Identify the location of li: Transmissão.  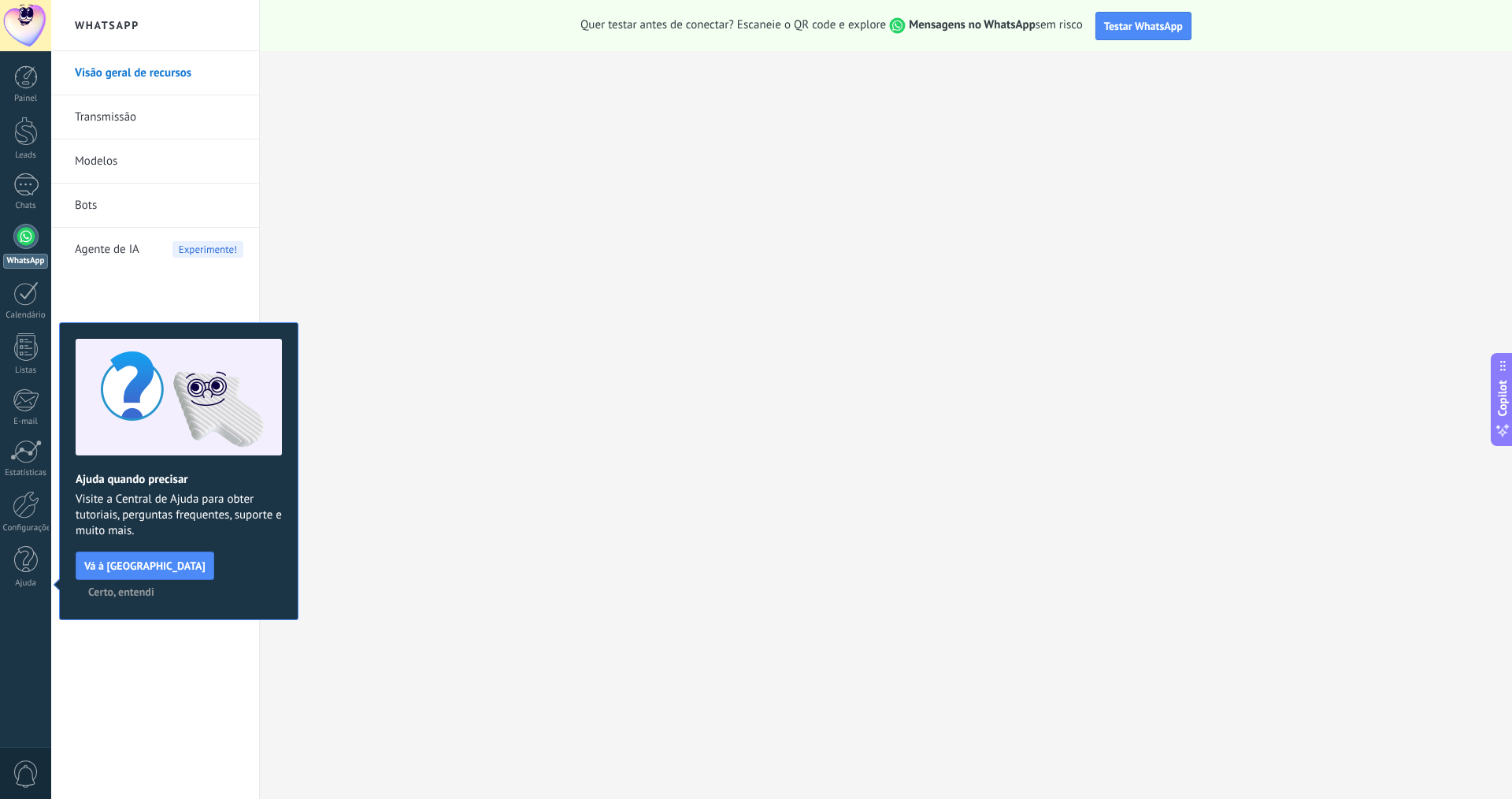
(155, 118).